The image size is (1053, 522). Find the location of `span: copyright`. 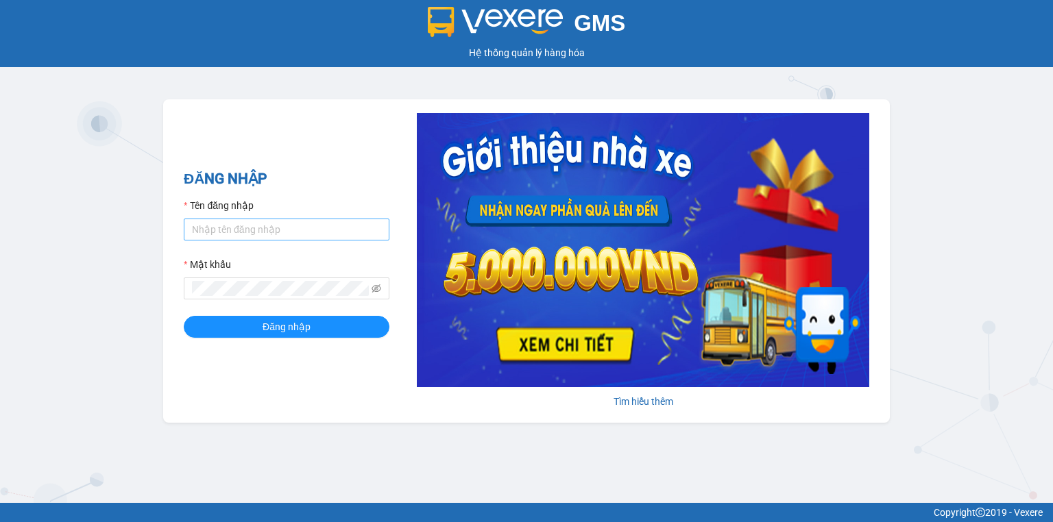

span: copyright is located at coordinates (980, 513).